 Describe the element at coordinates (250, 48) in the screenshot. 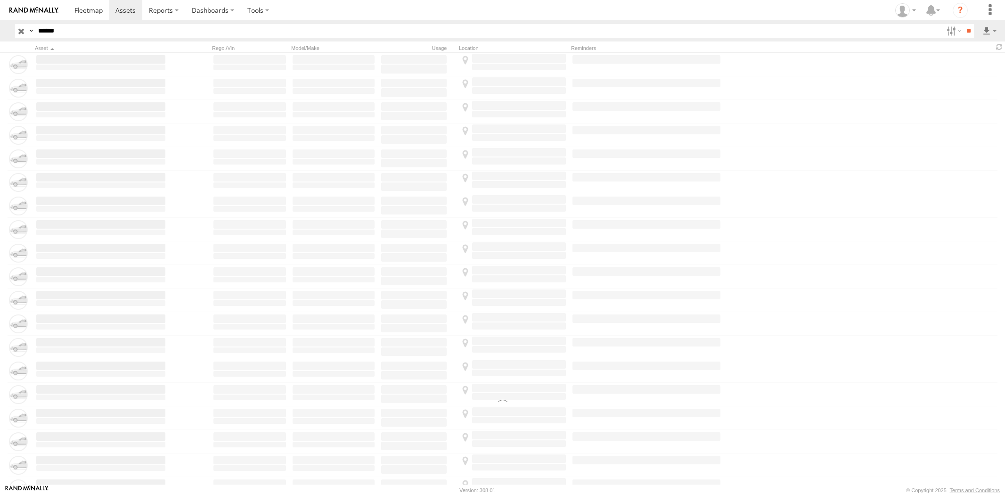

I see `div: Rego./Vin` at that location.